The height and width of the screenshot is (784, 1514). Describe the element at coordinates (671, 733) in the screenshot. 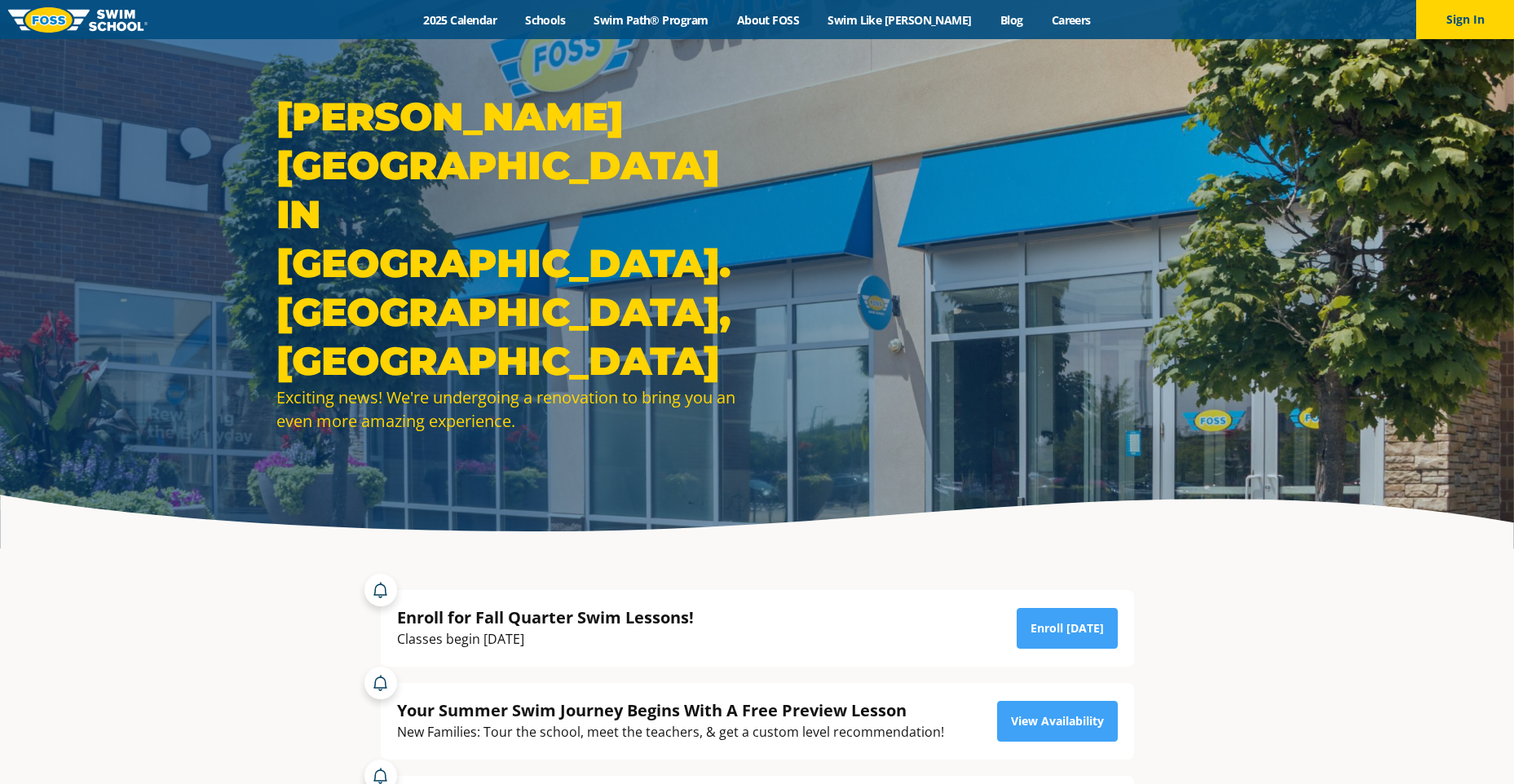

I see `div: New Families: Tour the school, meet the teachers, & get a custom level recommendation!` at that location.